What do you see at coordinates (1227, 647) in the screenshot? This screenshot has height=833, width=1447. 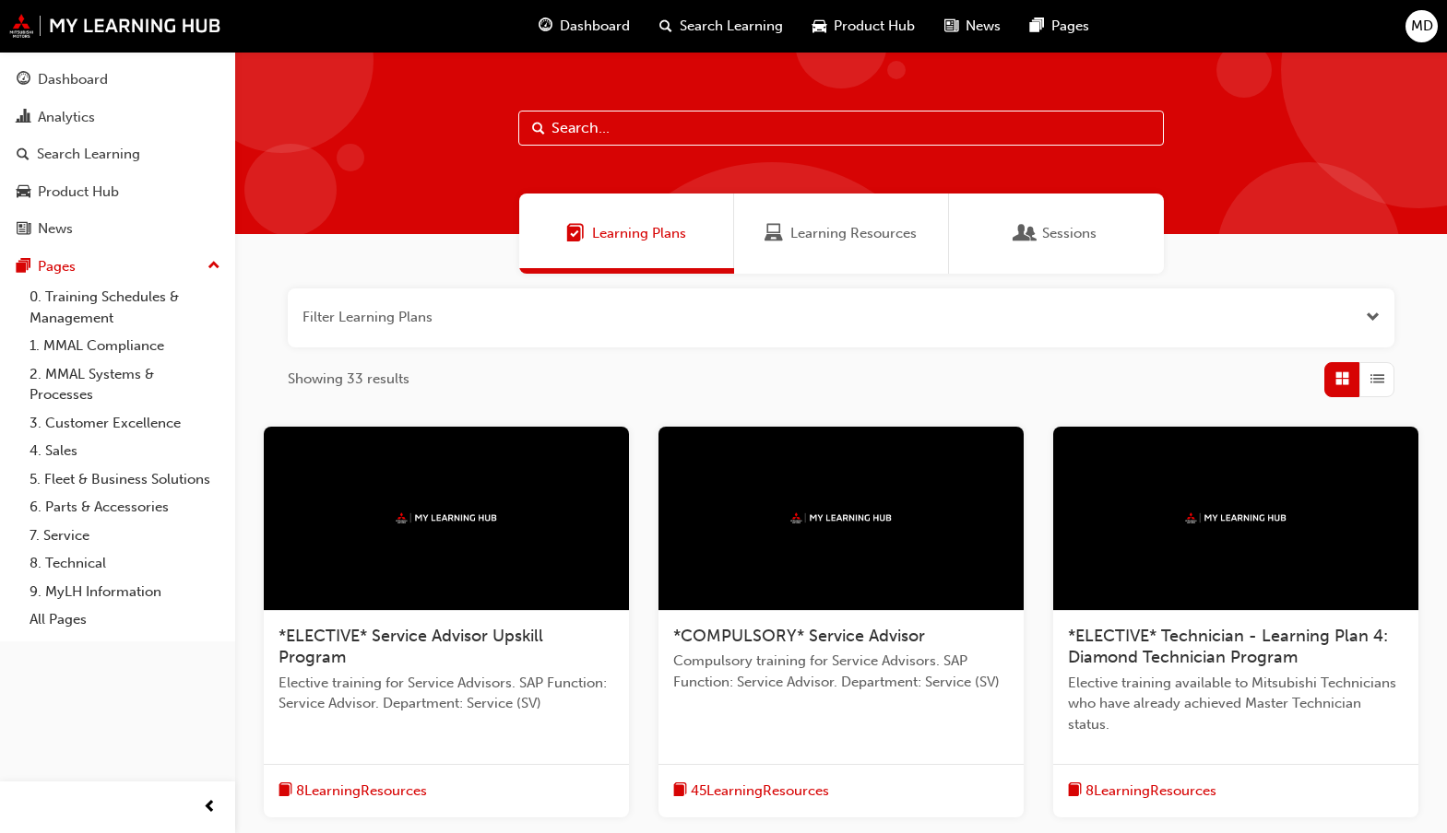 I see `span: *ELECTIVE* Technician - Learning Plan 4: Diamond Technician Program` at bounding box center [1227, 647].